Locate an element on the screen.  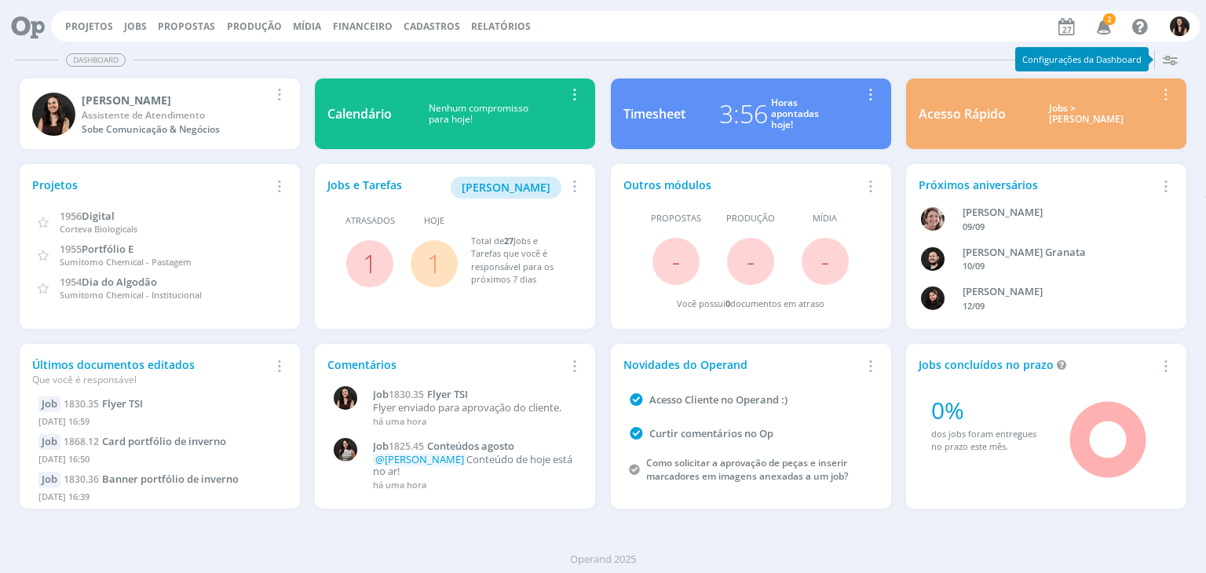
span: Card portfólio de inverno is located at coordinates (164, 441).